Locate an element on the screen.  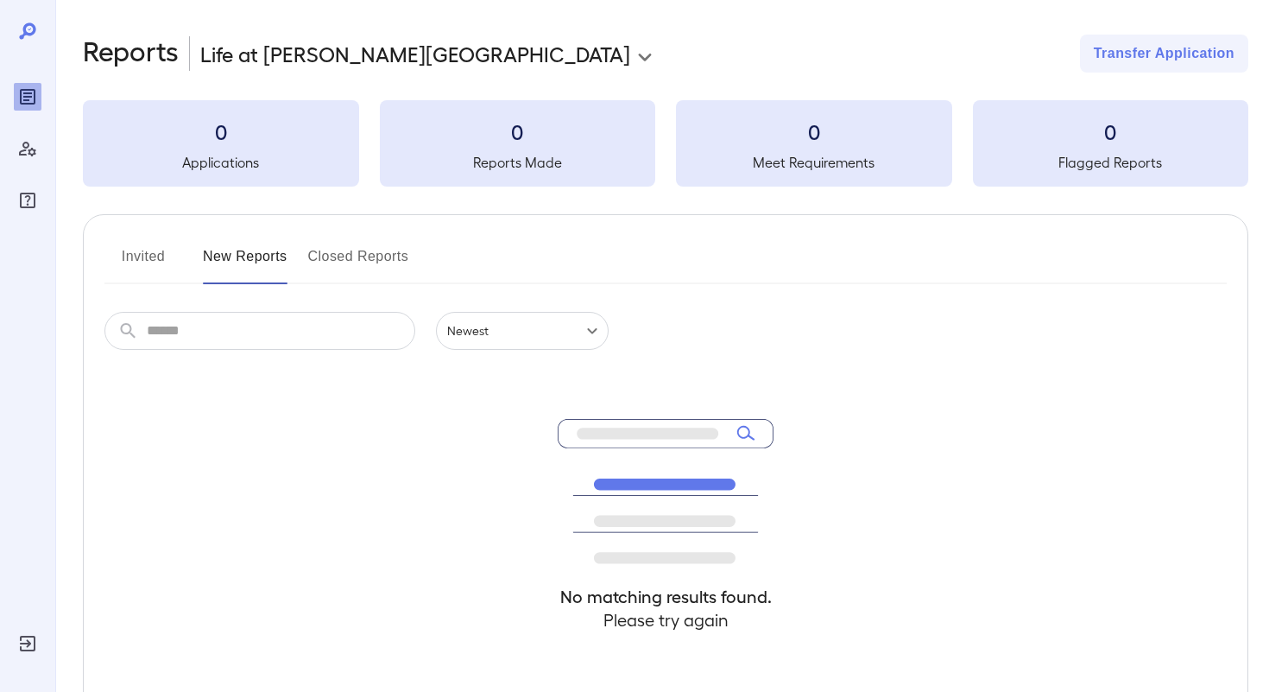
h5: Flagged Reports is located at coordinates (1111, 162).